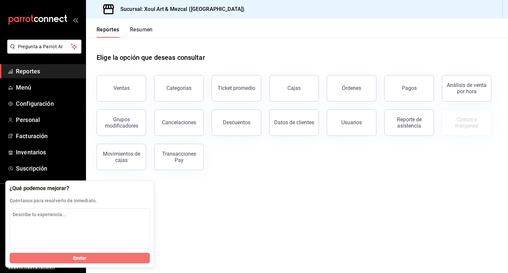 The width and height of the screenshot is (508, 273). What do you see at coordinates (237, 88) in the screenshot?
I see `button: Ticket promedio` at bounding box center [237, 88].